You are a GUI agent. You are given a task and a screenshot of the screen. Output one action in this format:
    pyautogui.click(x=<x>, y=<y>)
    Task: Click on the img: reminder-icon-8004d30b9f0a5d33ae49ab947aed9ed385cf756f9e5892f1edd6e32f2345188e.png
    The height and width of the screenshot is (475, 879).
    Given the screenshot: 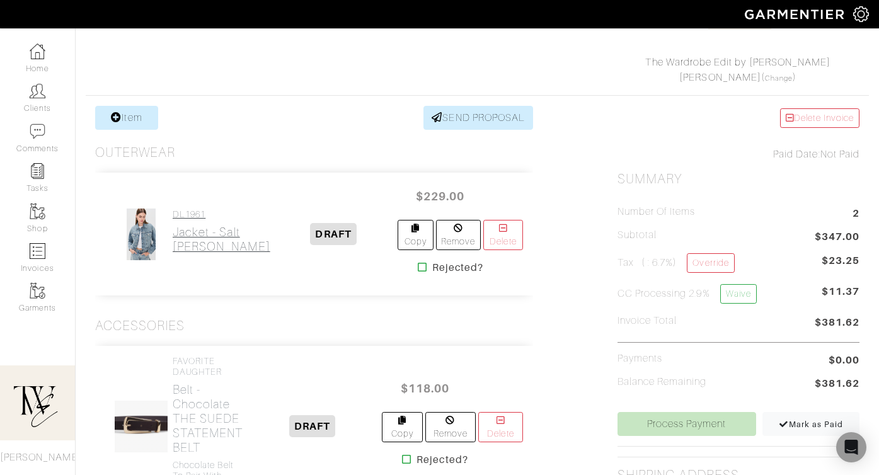 What is the action you would take?
    pyautogui.click(x=37, y=171)
    